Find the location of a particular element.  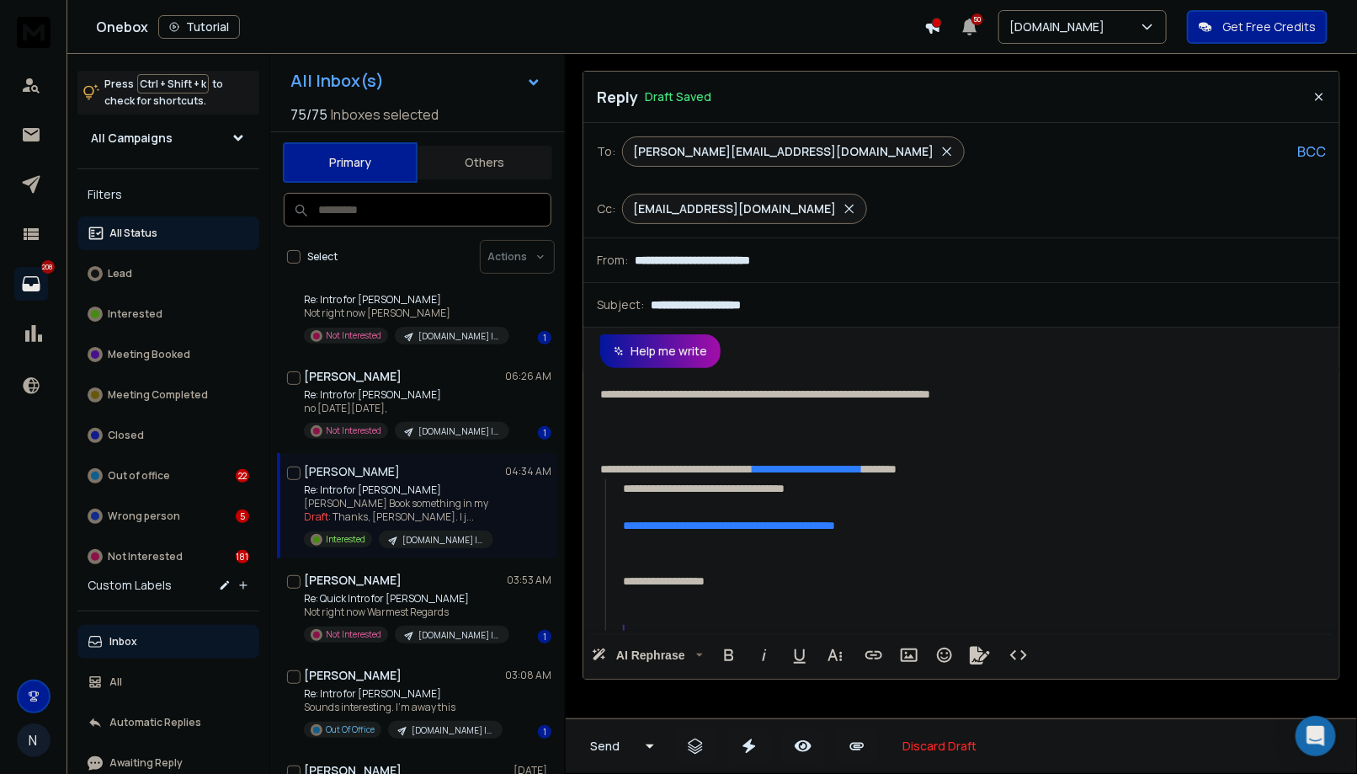

button: Meeting Booked is located at coordinates (168, 354).